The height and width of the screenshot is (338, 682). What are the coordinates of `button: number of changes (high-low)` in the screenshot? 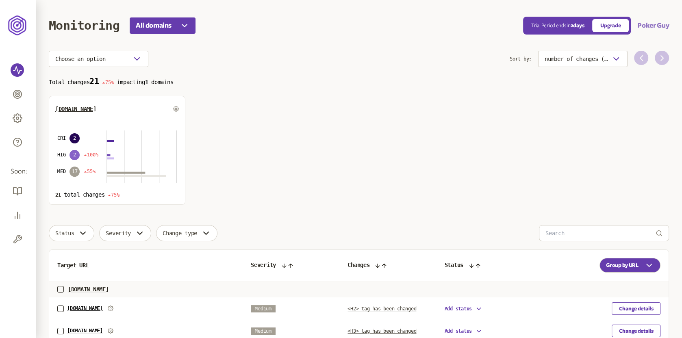 It's located at (583, 59).